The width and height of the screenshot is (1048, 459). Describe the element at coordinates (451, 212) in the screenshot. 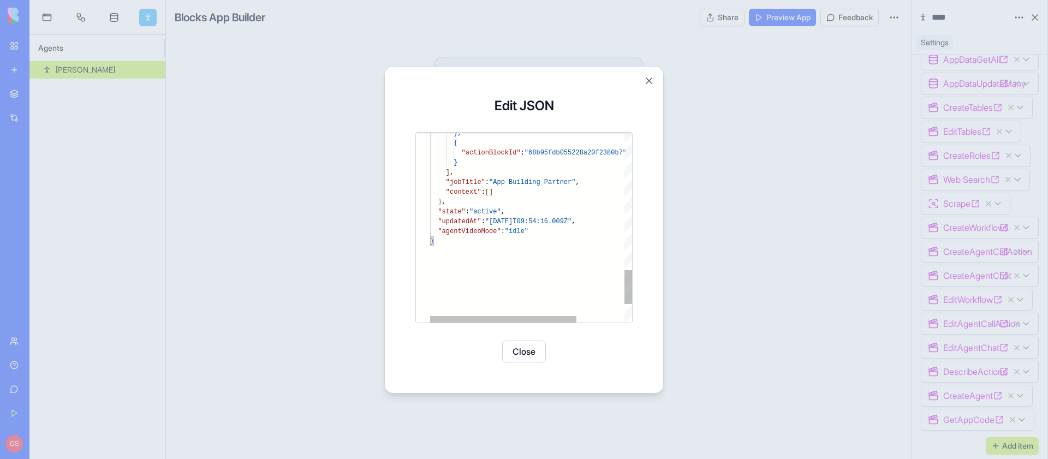

I see `span: "state"` at that location.